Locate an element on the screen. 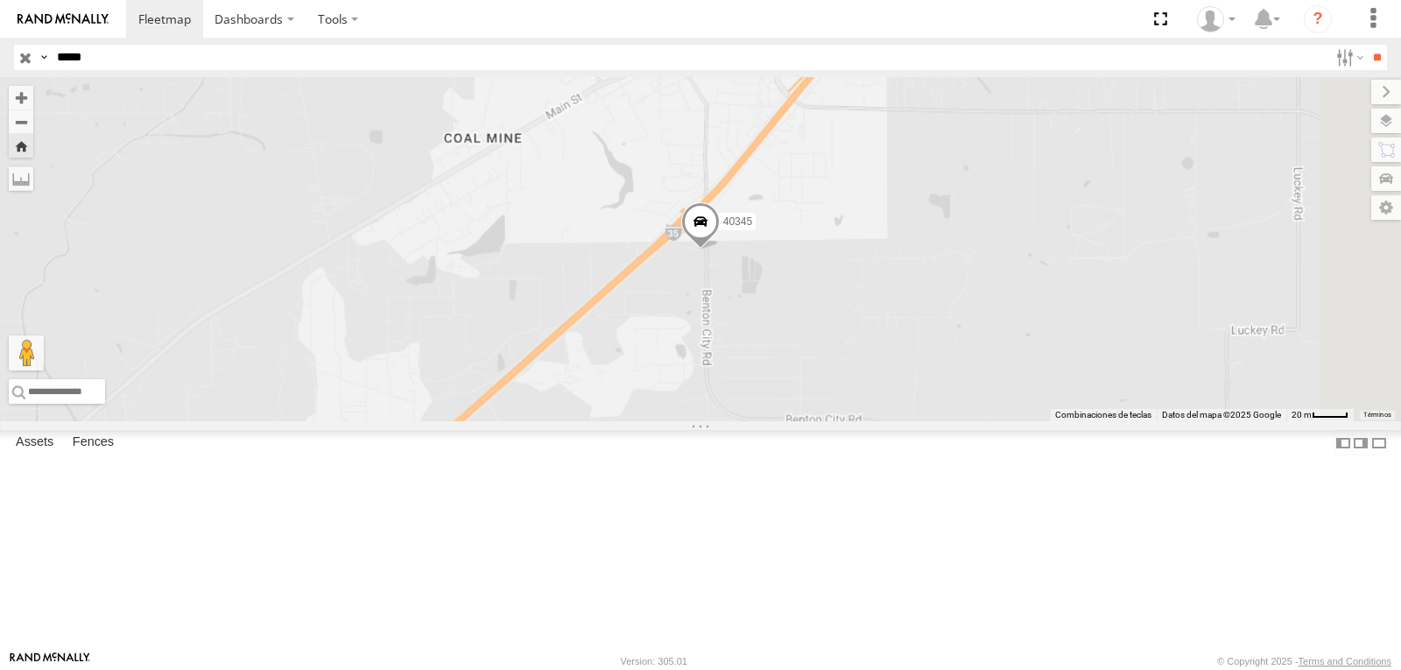 The image size is (1401, 670). label: Dock Summary Table to the Right is located at coordinates (1361, 442).